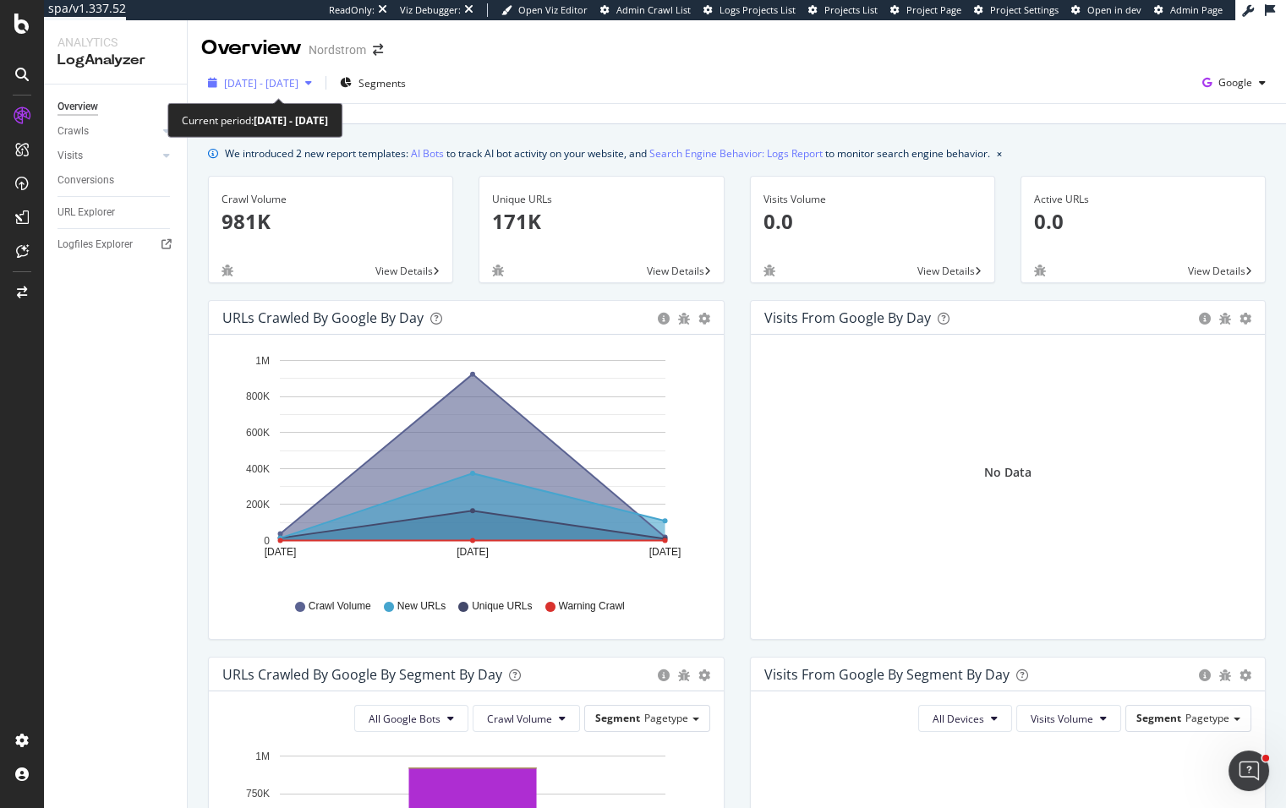 The width and height of the screenshot is (1286, 808). What do you see at coordinates (843, 10) in the screenshot?
I see `a: Projects List` at bounding box center [843, 10].